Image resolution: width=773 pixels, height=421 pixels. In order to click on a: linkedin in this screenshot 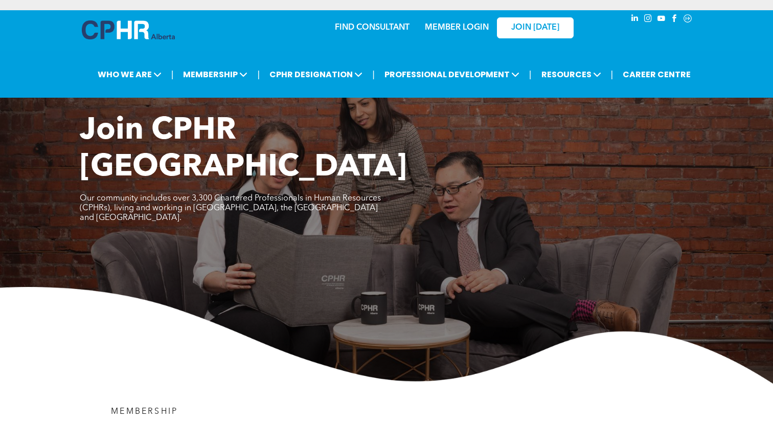, I will do `click(635, 19)`.